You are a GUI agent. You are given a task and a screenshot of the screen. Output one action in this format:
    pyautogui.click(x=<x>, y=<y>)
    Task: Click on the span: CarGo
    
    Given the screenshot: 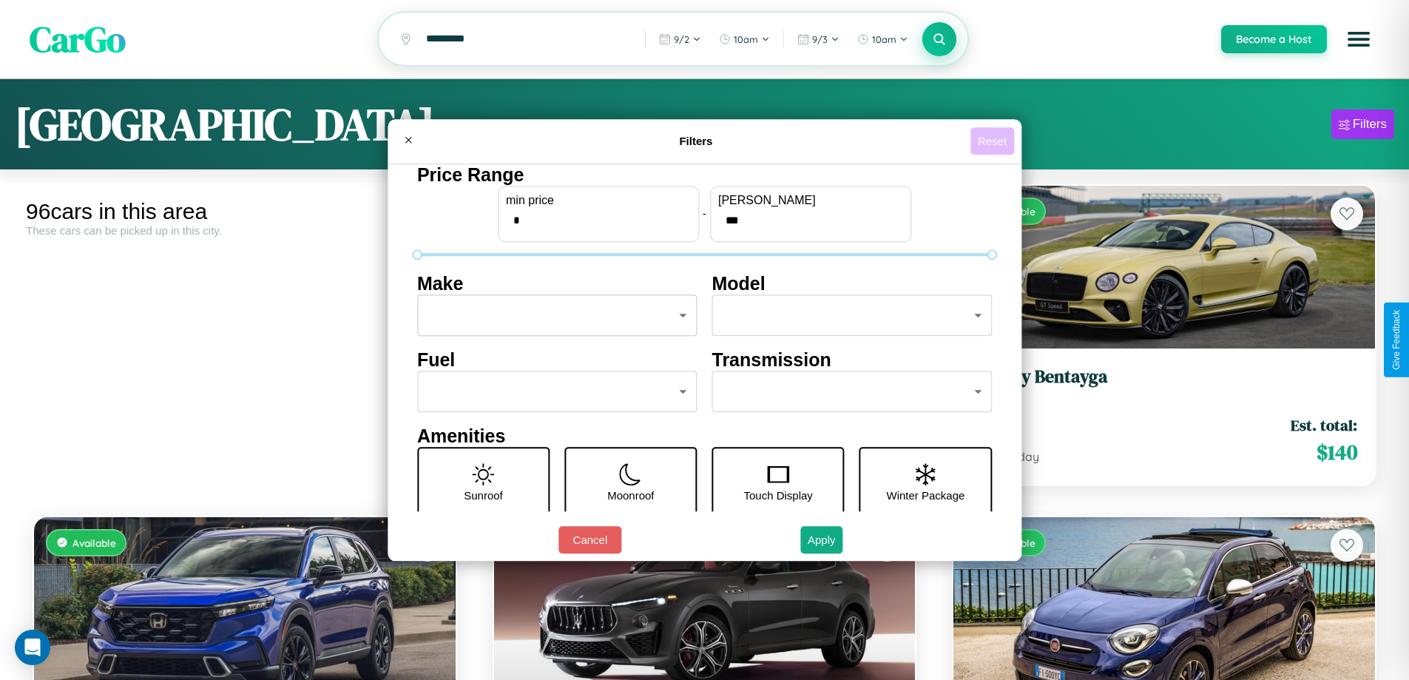 What is the action you would take?
    pyautogui.click(x=78, y=39)
    